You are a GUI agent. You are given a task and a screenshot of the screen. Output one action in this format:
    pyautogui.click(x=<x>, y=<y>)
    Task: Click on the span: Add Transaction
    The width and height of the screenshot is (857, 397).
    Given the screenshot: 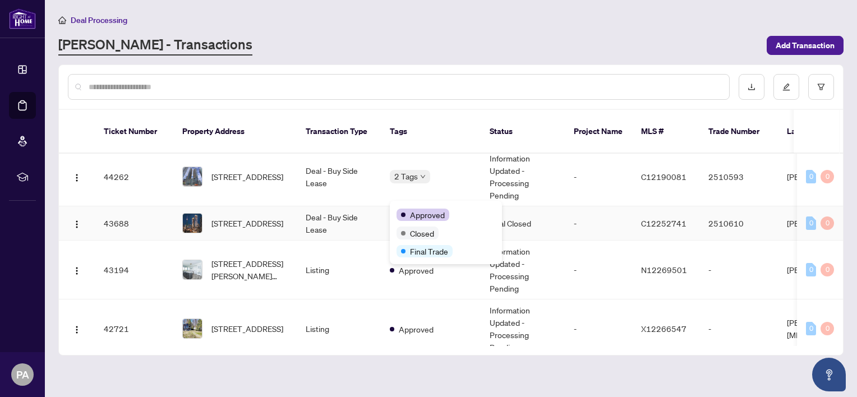 What is the action you would take?
    pyautogui.click(x=805, y=45)
    